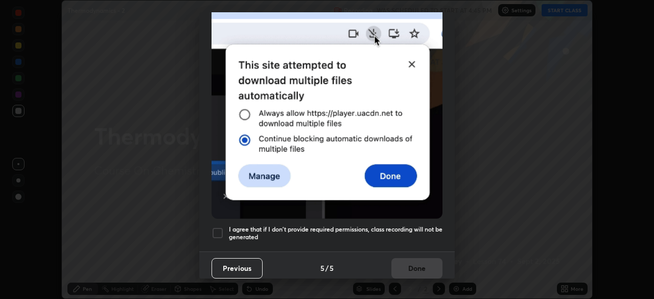 Image resolution: width=654 pixels, height=299 pixels. I want to click on button: Previous, so click(237, 268).